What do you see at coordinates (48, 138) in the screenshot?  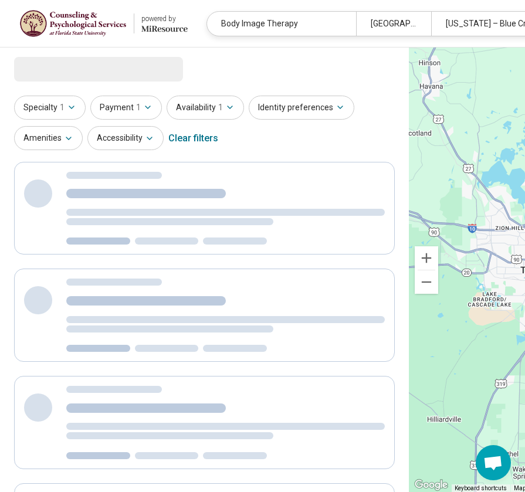 I see `button: Amenities` at bounding box center [48, 138].